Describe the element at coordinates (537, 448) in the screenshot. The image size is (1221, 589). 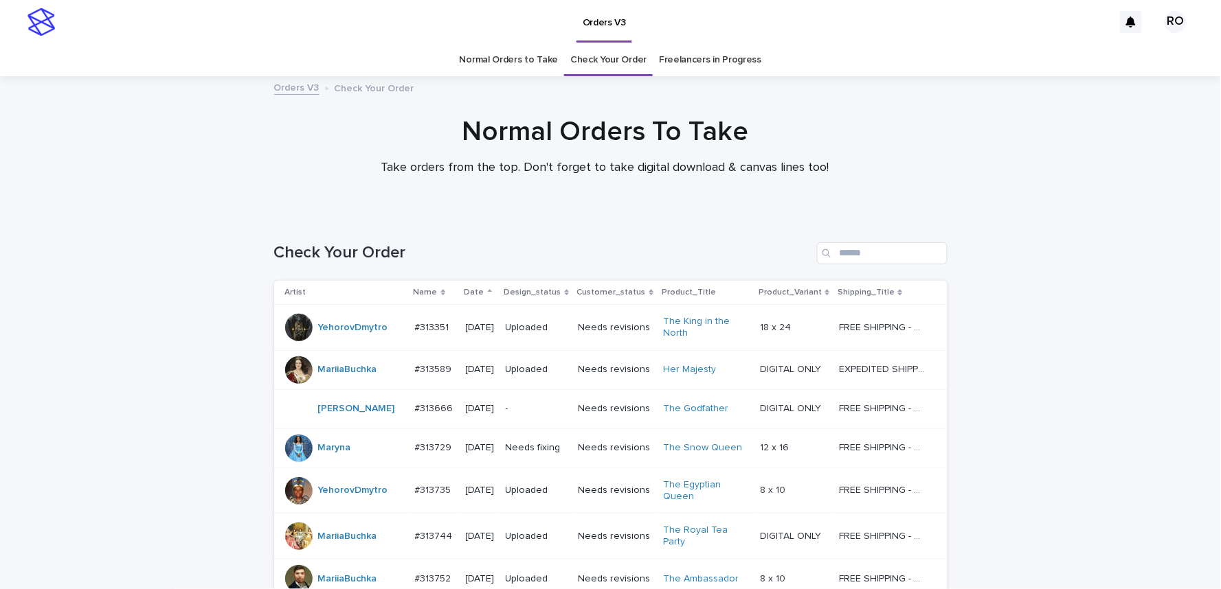
I see `p: Needs fixing` at that location.